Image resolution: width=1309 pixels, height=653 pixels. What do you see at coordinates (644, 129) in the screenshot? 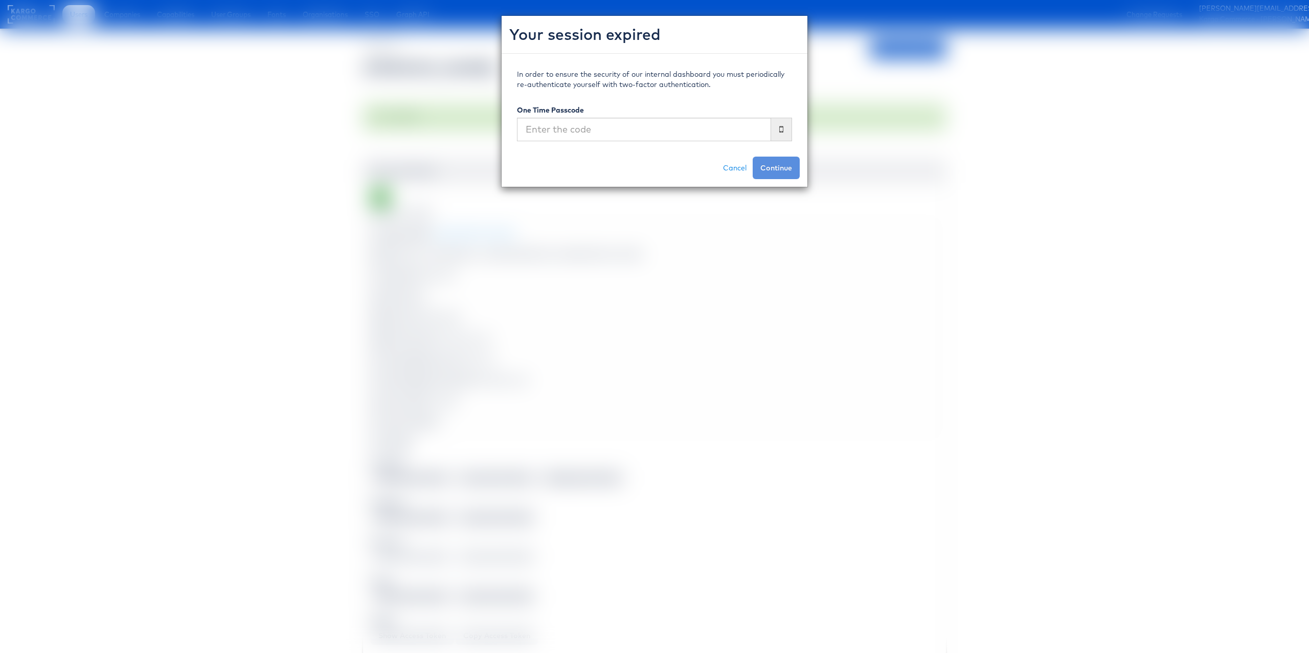
I see `input: Enter the code` at bounding box center [644, 129].